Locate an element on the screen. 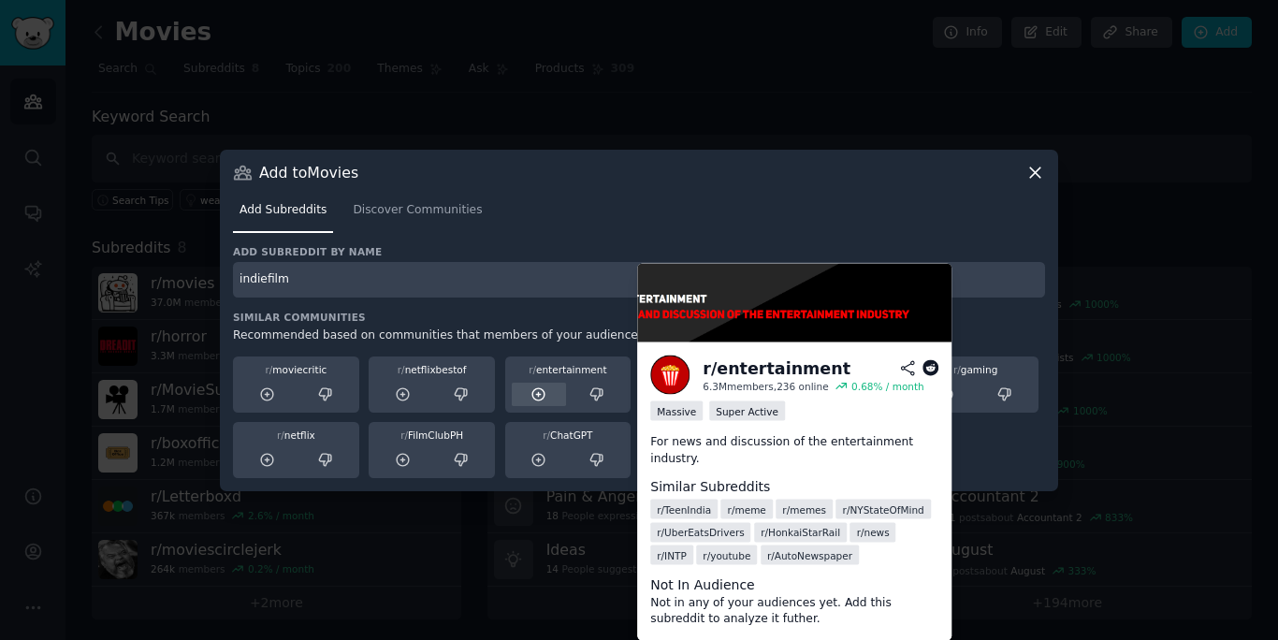 This screenshot has width=1278, height=640. span: r/ memes is located at coordinates (804, 509).